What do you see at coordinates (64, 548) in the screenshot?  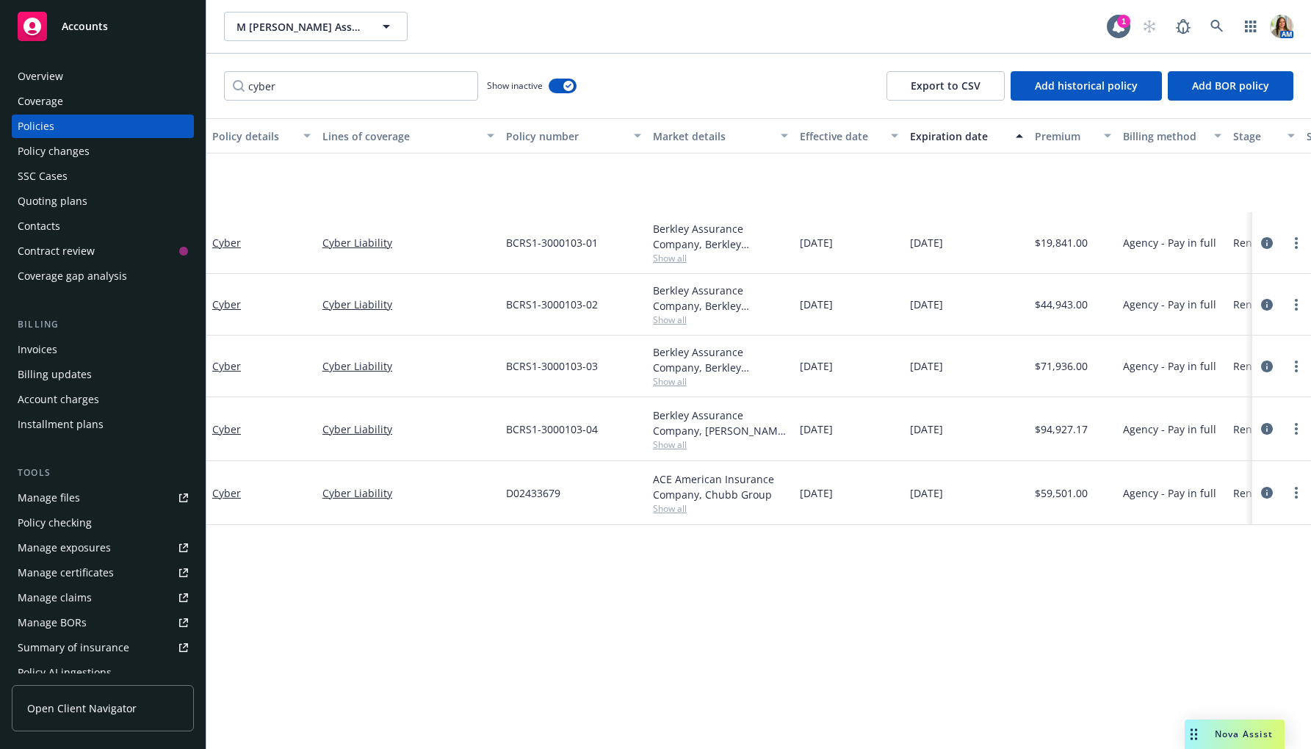 I see `div: Manage exposures` at bounding box center [64, 548].